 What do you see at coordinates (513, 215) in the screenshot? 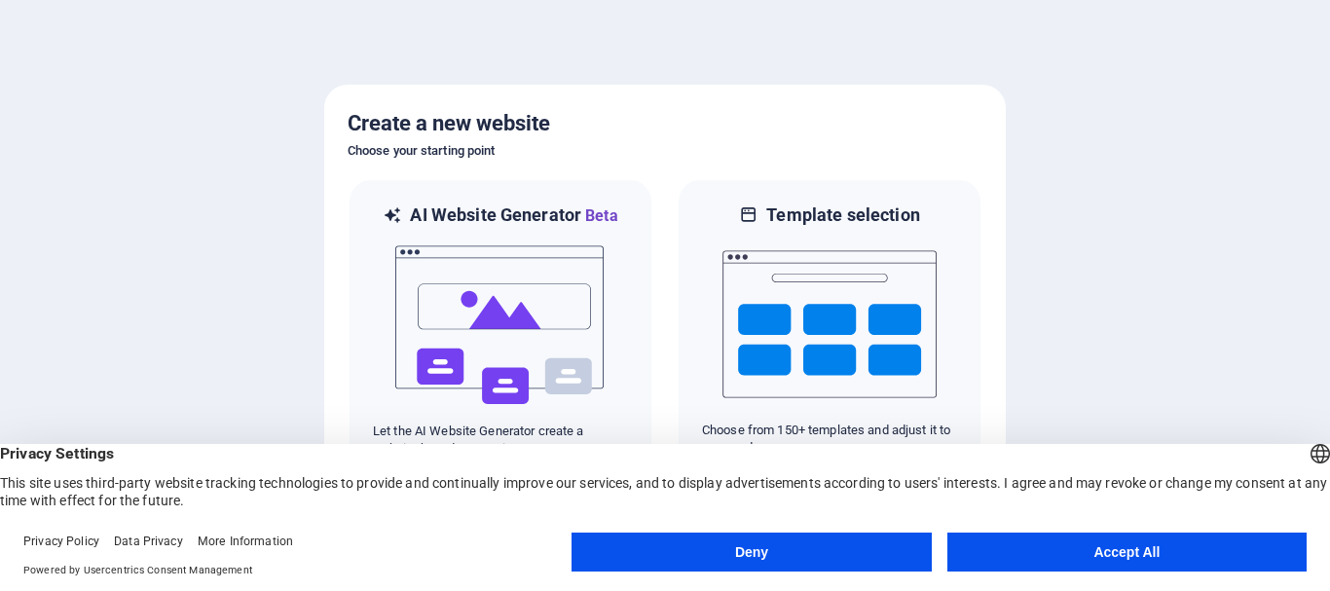
I see `h6: AI Website Generator` at bounding box center [513, 215].